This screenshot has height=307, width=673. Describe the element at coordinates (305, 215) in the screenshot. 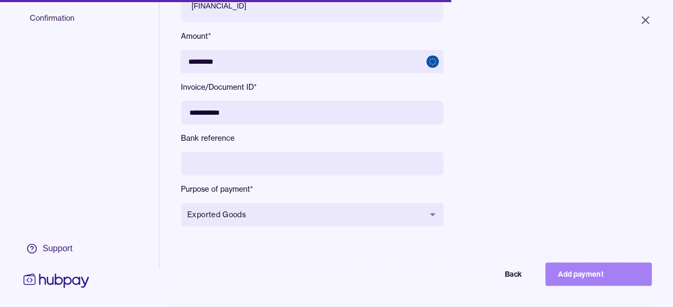

I see `span: Exported Goods` at that location.